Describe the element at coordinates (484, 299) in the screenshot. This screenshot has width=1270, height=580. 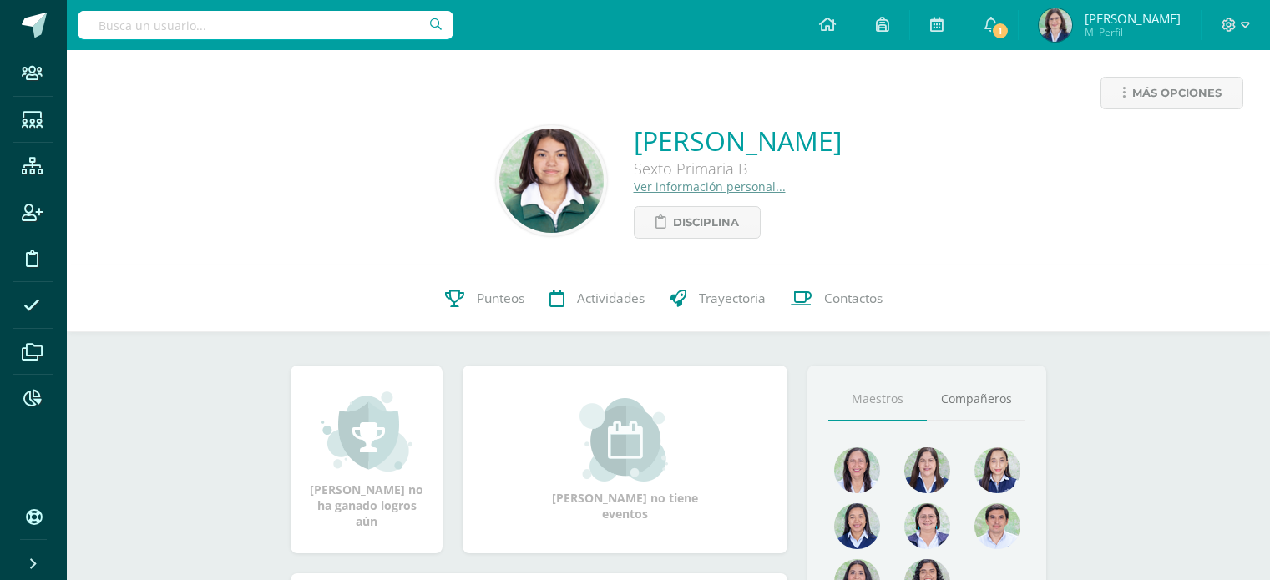
I see `a: Punteos` at that location.